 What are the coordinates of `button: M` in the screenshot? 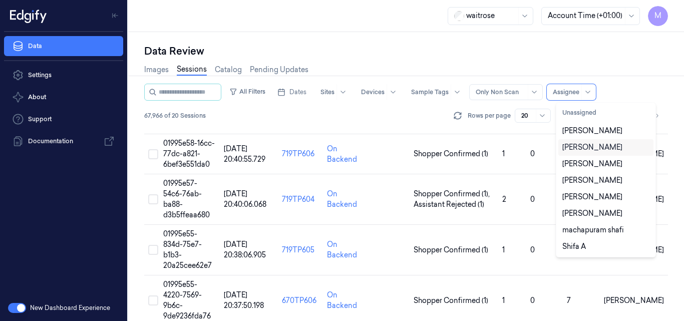 It's located at (658, 16).